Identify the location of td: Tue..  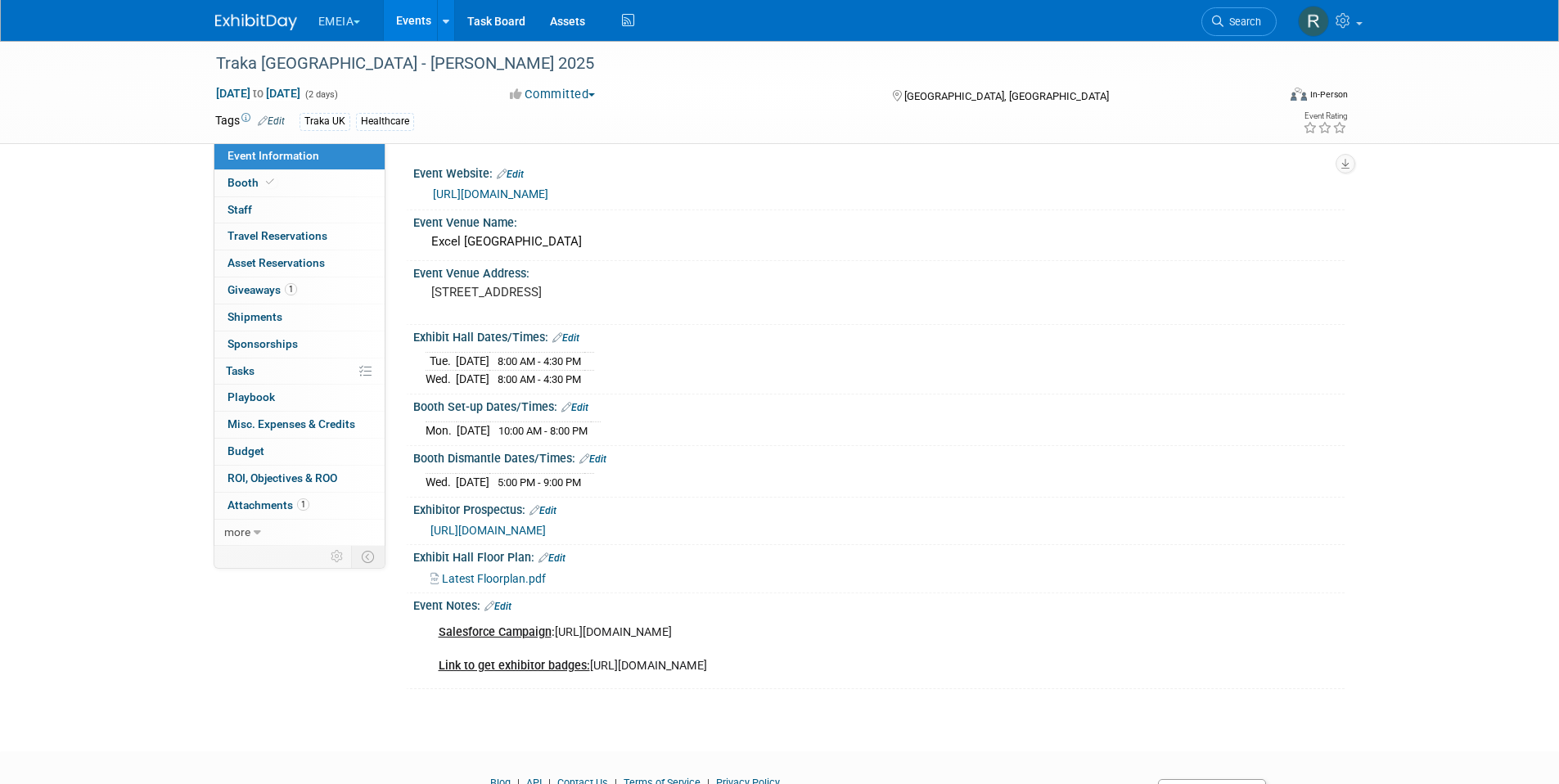
(441, 362).